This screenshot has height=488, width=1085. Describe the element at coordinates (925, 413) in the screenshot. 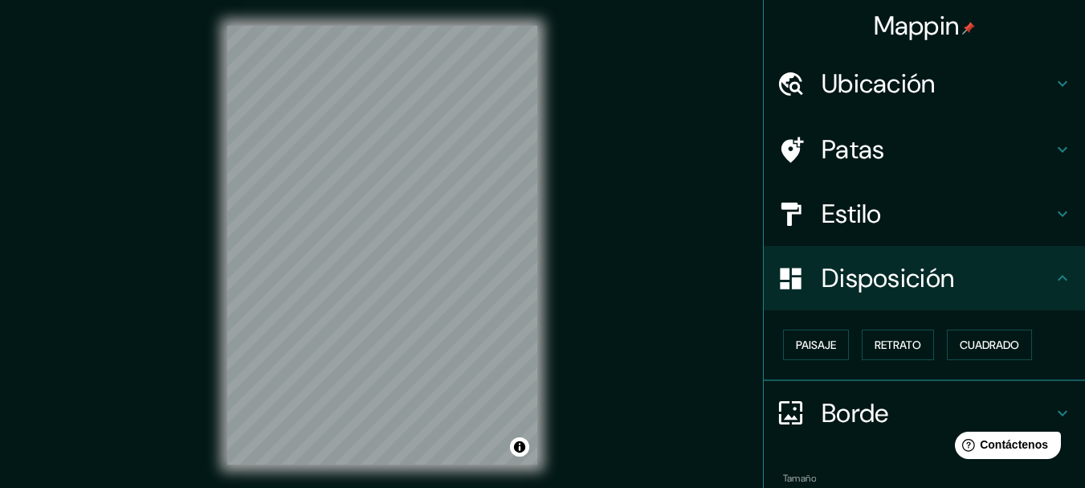

I see `div: Borde` at that location.